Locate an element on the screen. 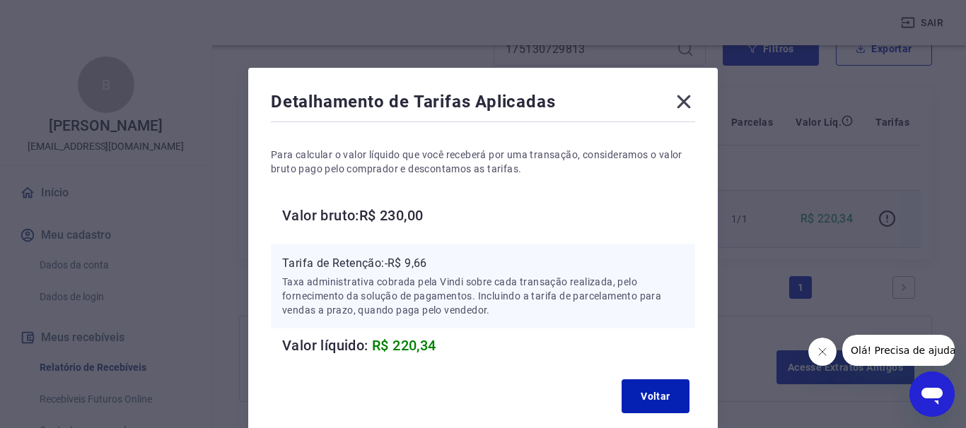  button: Voltar is located at coordinates (655, 397).